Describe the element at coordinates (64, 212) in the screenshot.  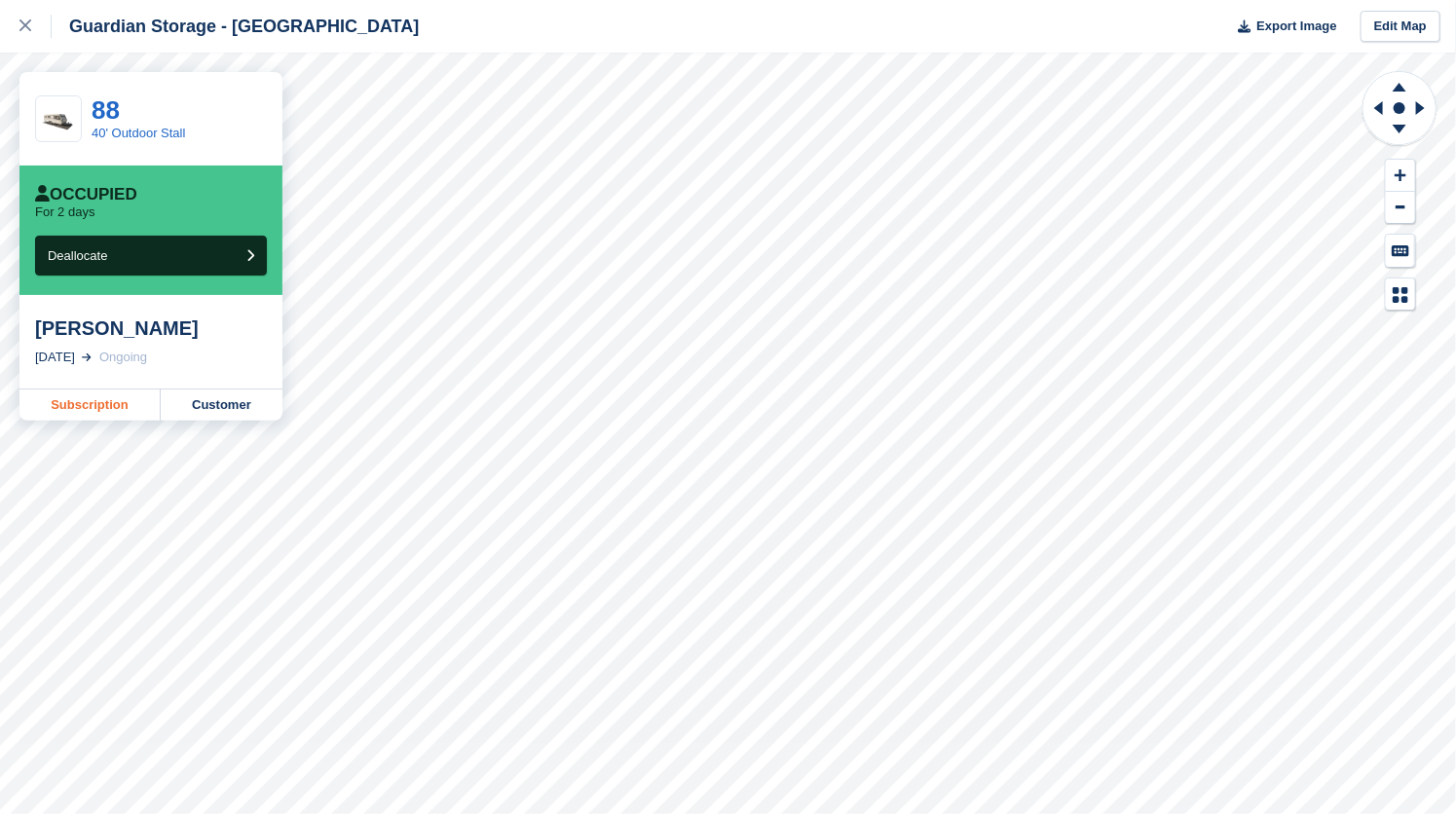
I see `p: For 2 days` at that location.